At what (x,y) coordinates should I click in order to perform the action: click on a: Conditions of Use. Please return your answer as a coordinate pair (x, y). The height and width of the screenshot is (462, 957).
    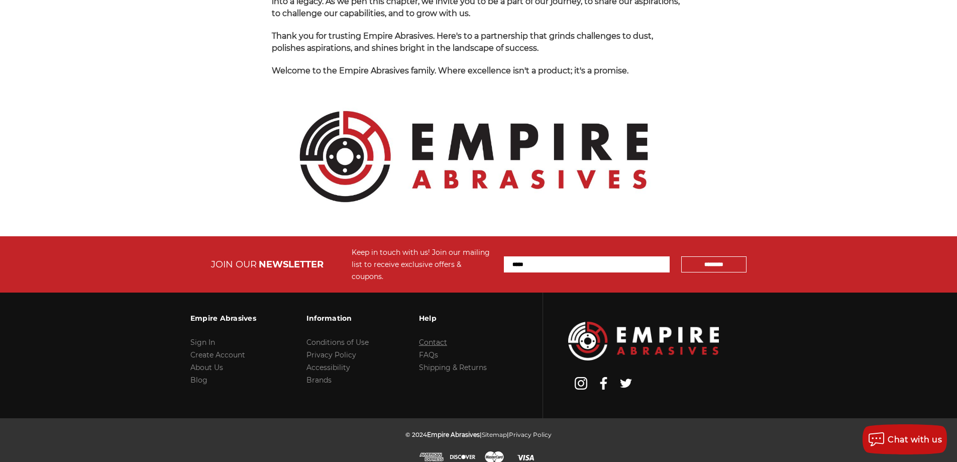
    Looking at the image, I should click on (338, 342).